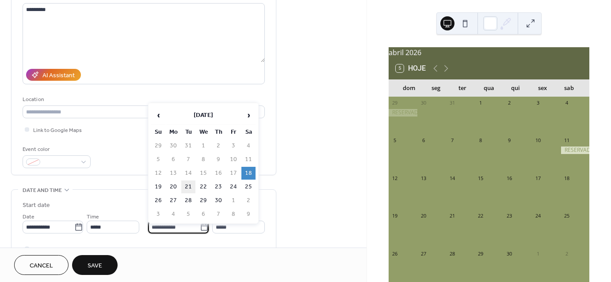 The height and width of the screenshot is (282, 611). I want to click on div: qui, so click(515, 88).